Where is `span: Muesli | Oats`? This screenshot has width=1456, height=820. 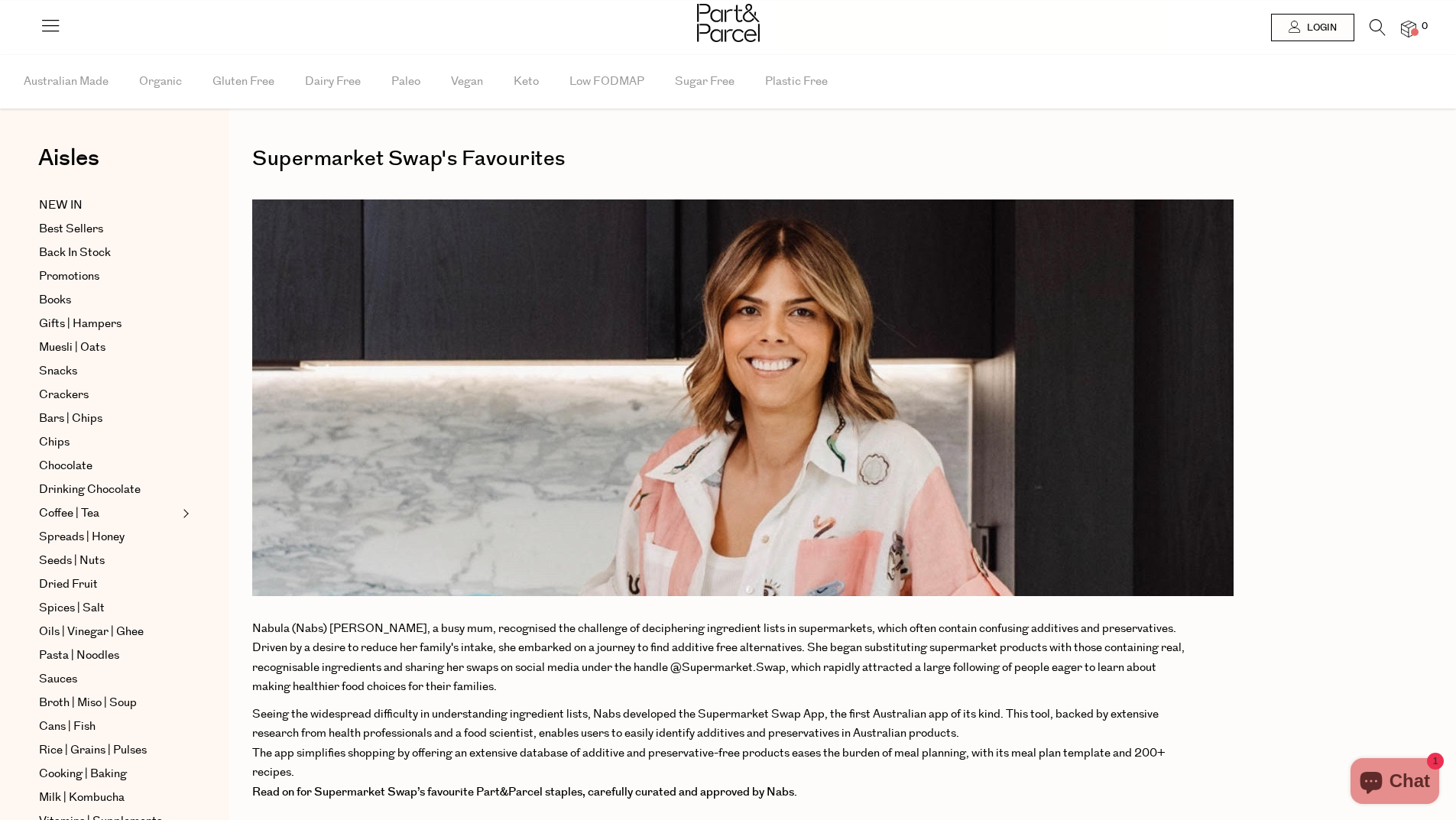
span: Muesli | Oats is located at coordinates (72, 347).